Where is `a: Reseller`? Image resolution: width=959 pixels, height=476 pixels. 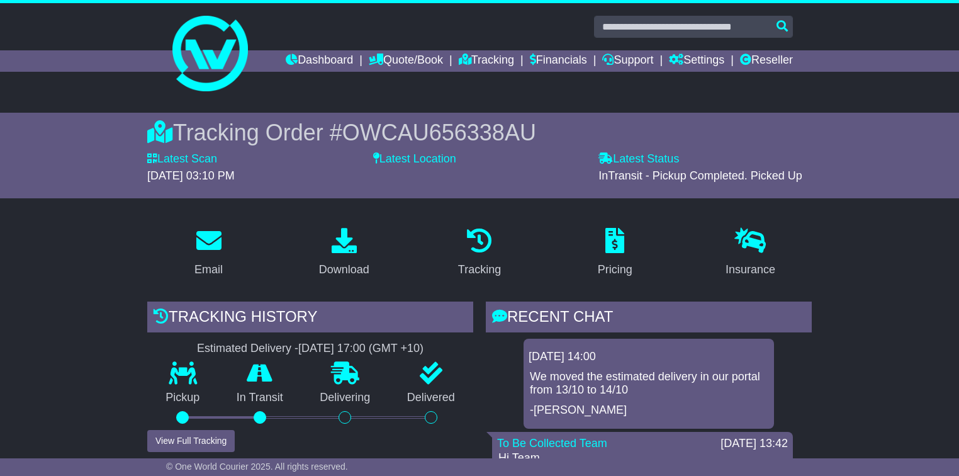
a: Reseller is located at coordinates (766, 61).